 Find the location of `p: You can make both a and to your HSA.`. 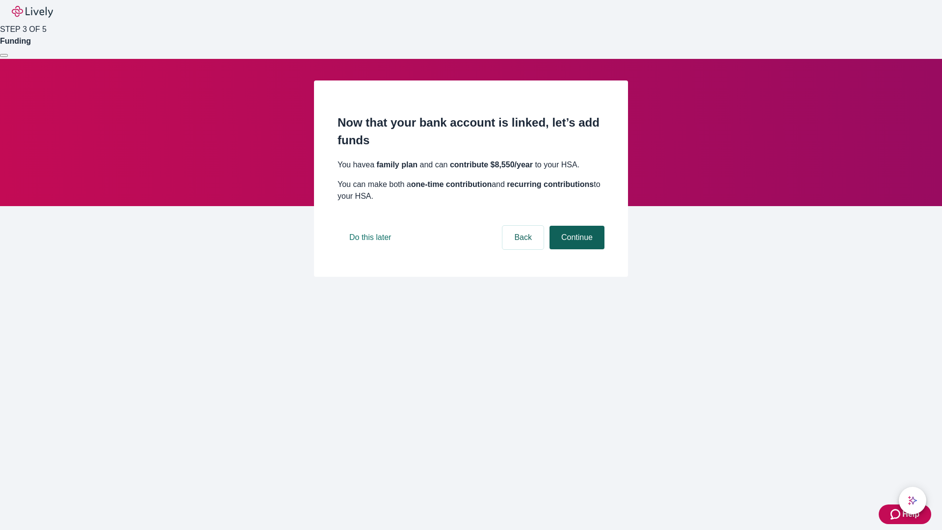

p: You can make both a and to your HSA. is located at coordinates (471, 190).